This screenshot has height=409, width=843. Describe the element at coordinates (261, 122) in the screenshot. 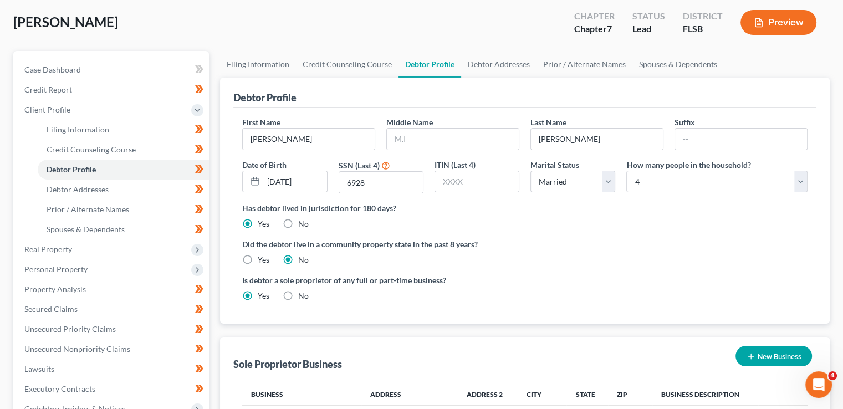

I see `label: First Name` at that location.